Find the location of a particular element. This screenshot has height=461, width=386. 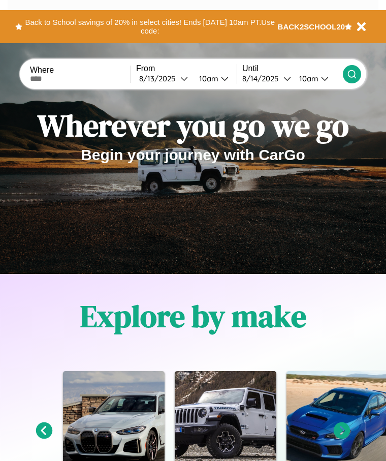

div: 8 / 13 / 2025 is located at coordinates (160, 78).